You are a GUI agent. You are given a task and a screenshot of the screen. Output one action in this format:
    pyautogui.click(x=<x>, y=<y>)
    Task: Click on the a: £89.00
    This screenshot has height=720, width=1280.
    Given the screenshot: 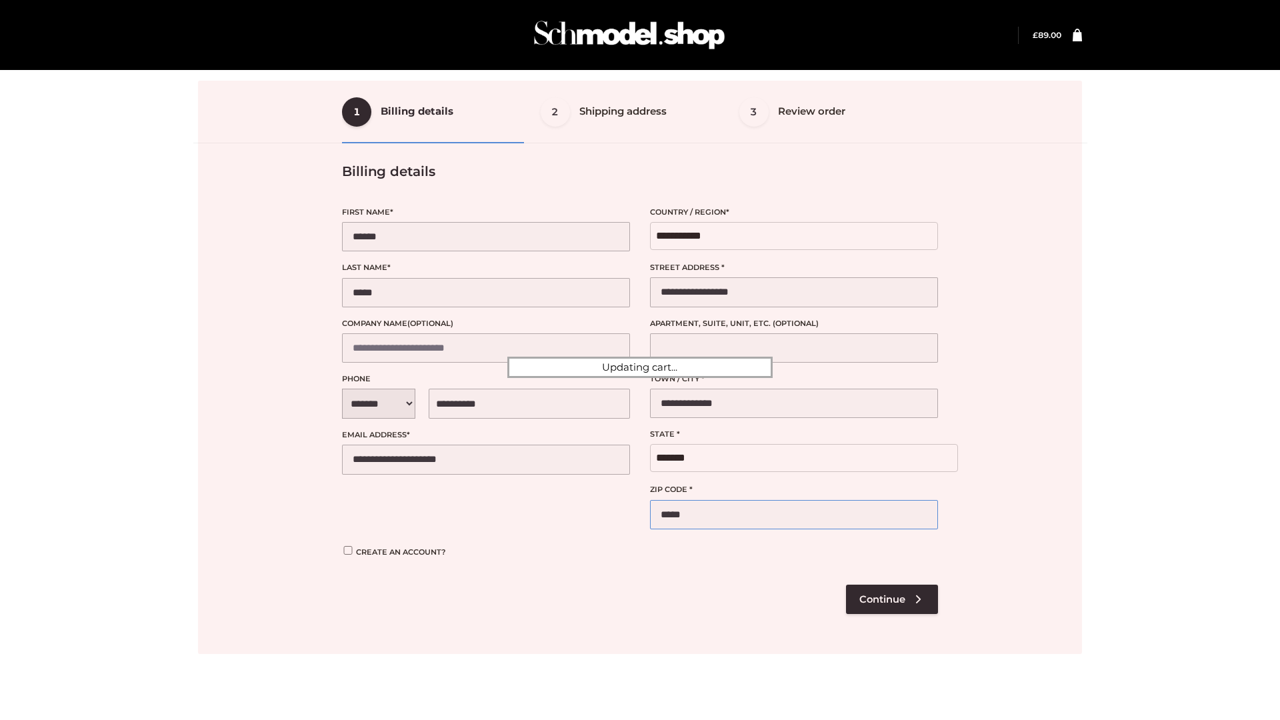 What is the action you would take?
    pyautogui.click(x=1046, y=35)
    